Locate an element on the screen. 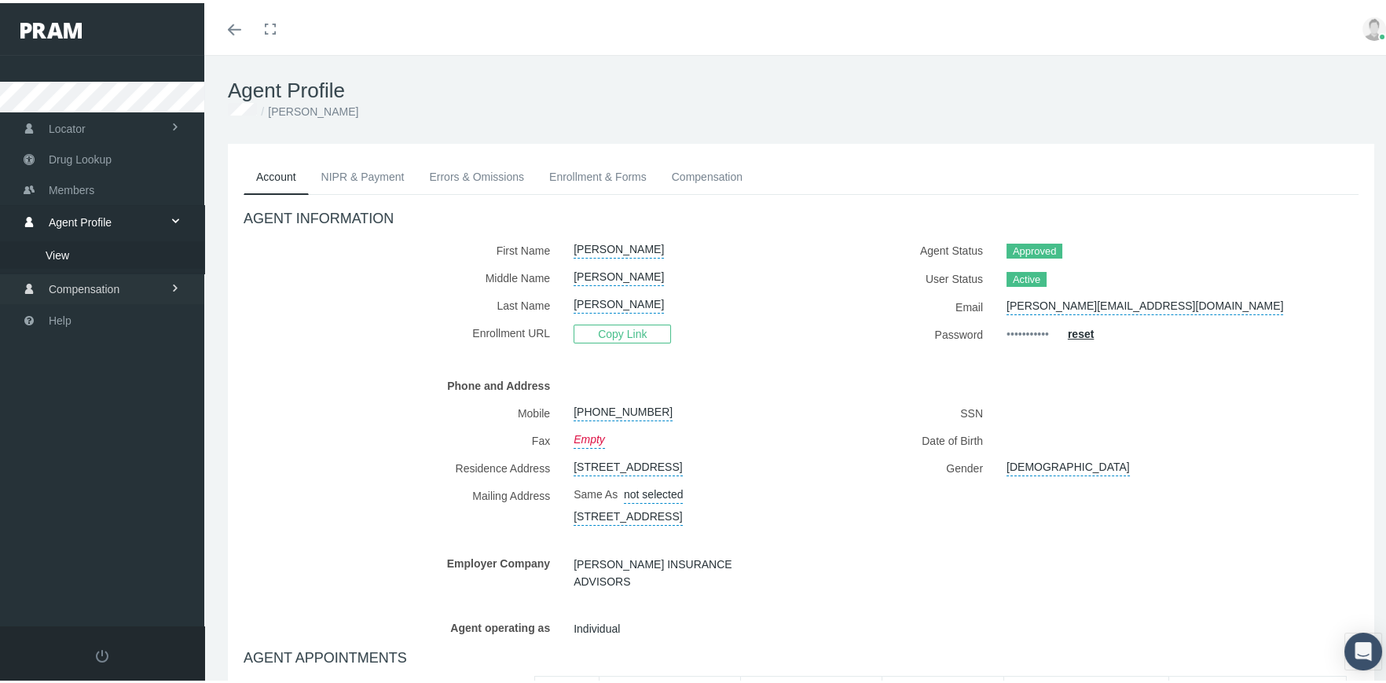 The height and width of the screenshot is (683, 1386). span: Locator is located at coordinates (67, 126).